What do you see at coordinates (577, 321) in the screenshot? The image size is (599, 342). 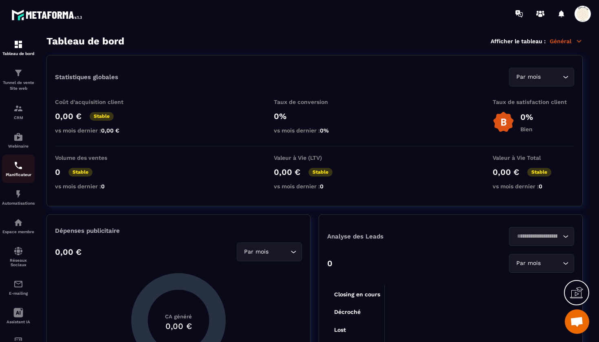 I see `div: Ouvrir le chat` at bounding box center [577, 321].